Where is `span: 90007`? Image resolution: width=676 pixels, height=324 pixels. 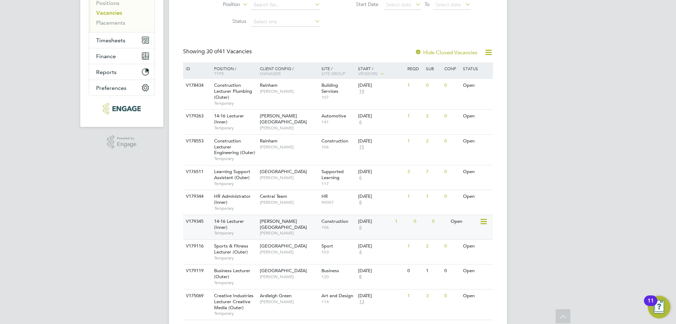 span: 90007 is located at coordinates (338, 202).